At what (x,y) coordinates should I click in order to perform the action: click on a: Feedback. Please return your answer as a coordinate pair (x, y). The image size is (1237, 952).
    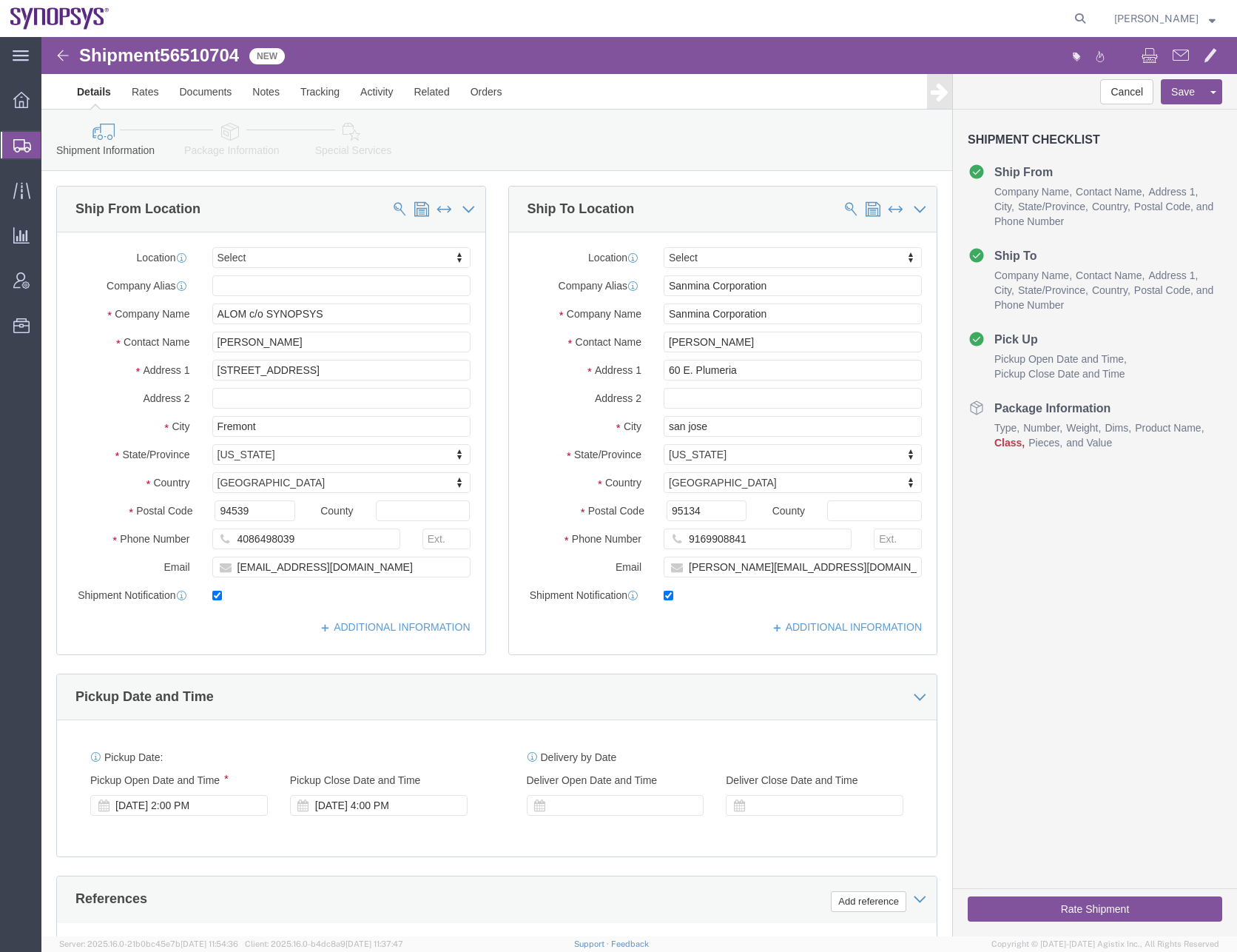
    Looking at the image, I should click on (630, 944).